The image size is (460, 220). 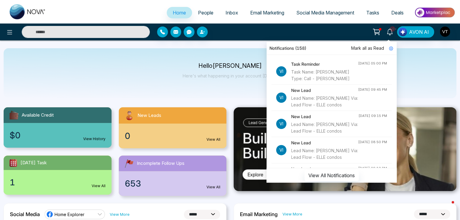 What do you see at coordinates (206, 13) in the screenshot?
I see `span: People` at bounding box center [206, 13].